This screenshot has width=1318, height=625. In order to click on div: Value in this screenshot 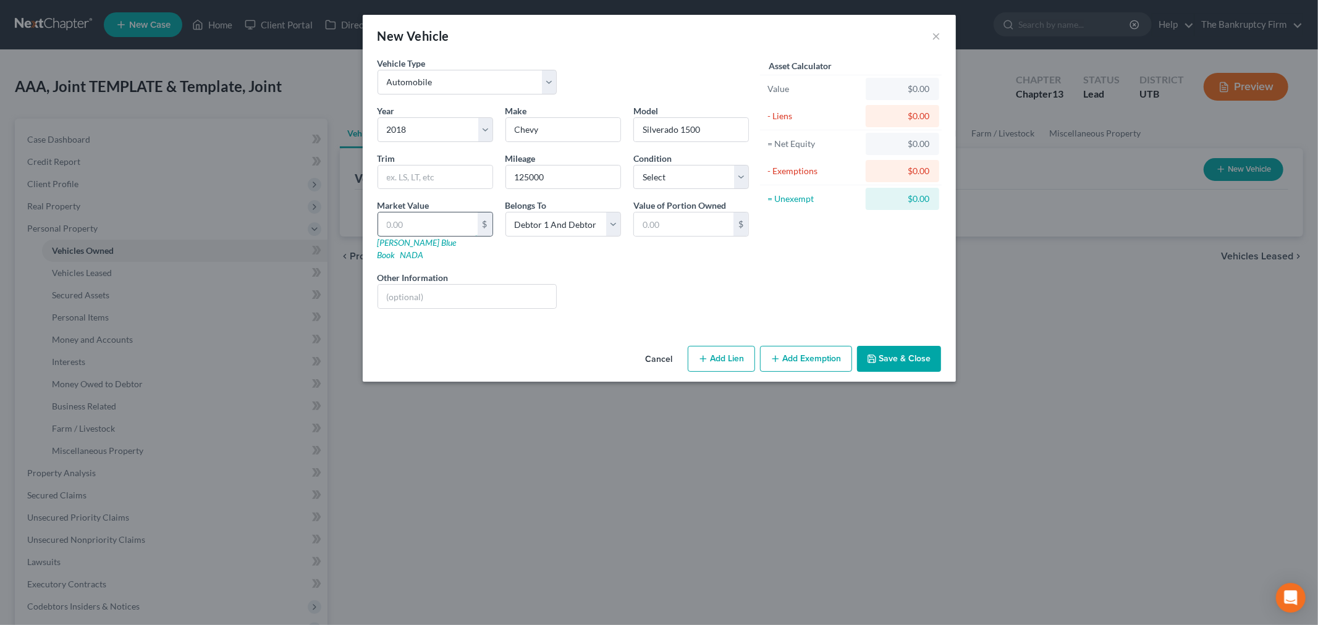, I will do `click(814, 89)`.